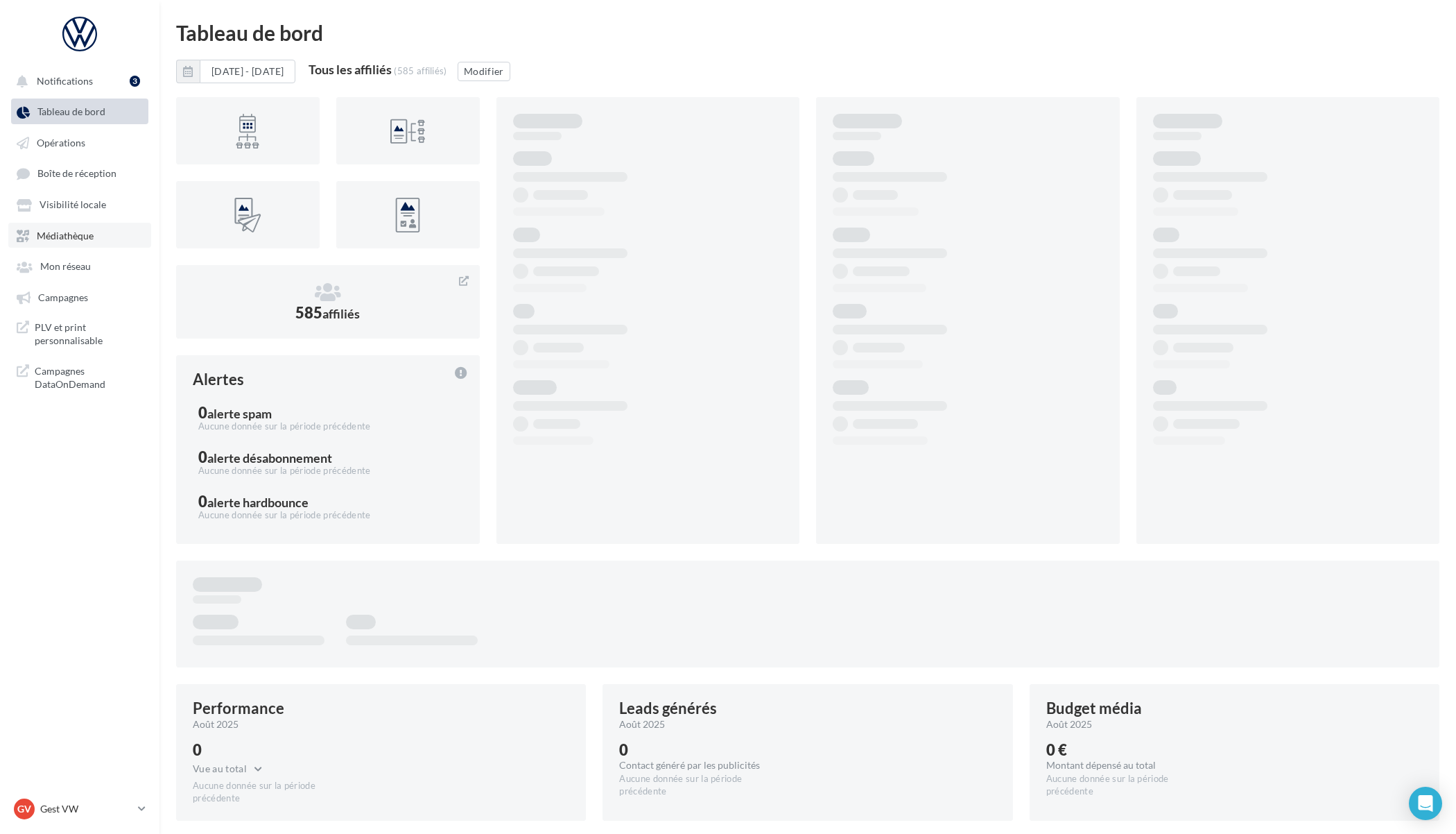 The image size is (1456, 834). Describe the element at coordinates (80, 111) in the screenshot. I see `a: Tableau de bord` at that location.